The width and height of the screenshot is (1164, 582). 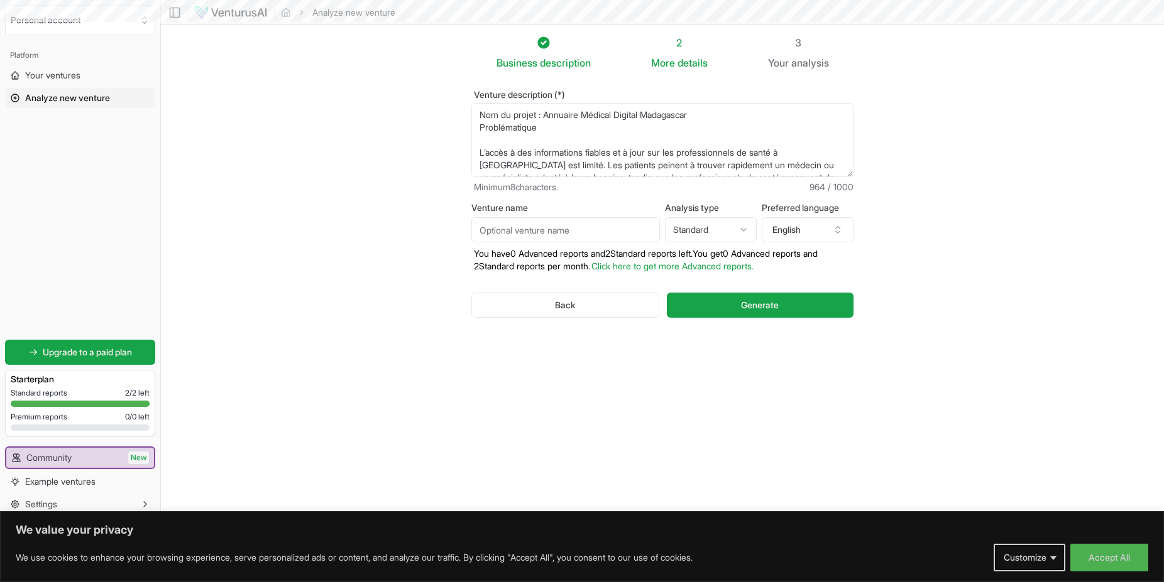 I want to click on label: Venture name, so click(x=565, y=208).